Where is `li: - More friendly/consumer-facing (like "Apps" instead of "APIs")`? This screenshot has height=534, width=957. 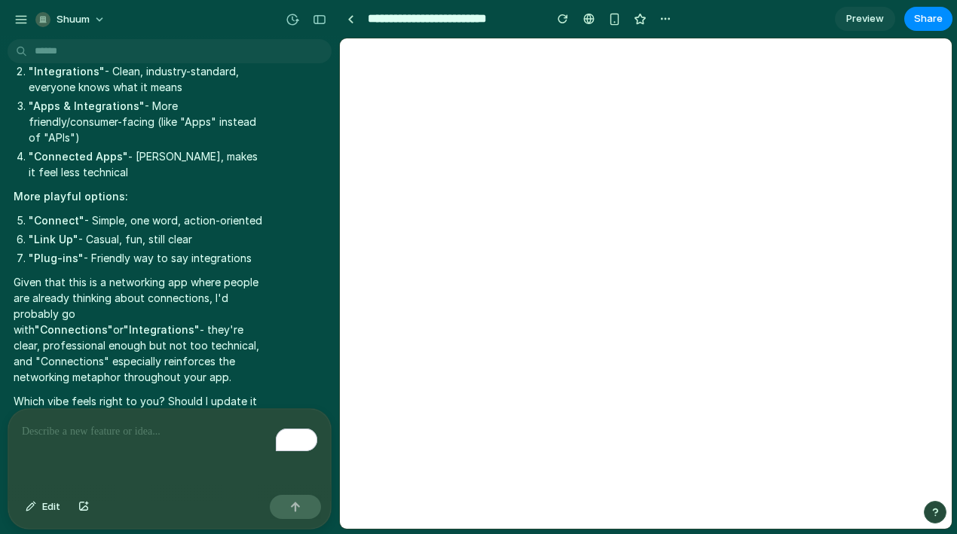 li: - More friendly/consumer-facing (like "Apps" instead of "APIs") is located at coordinates (147, 121).